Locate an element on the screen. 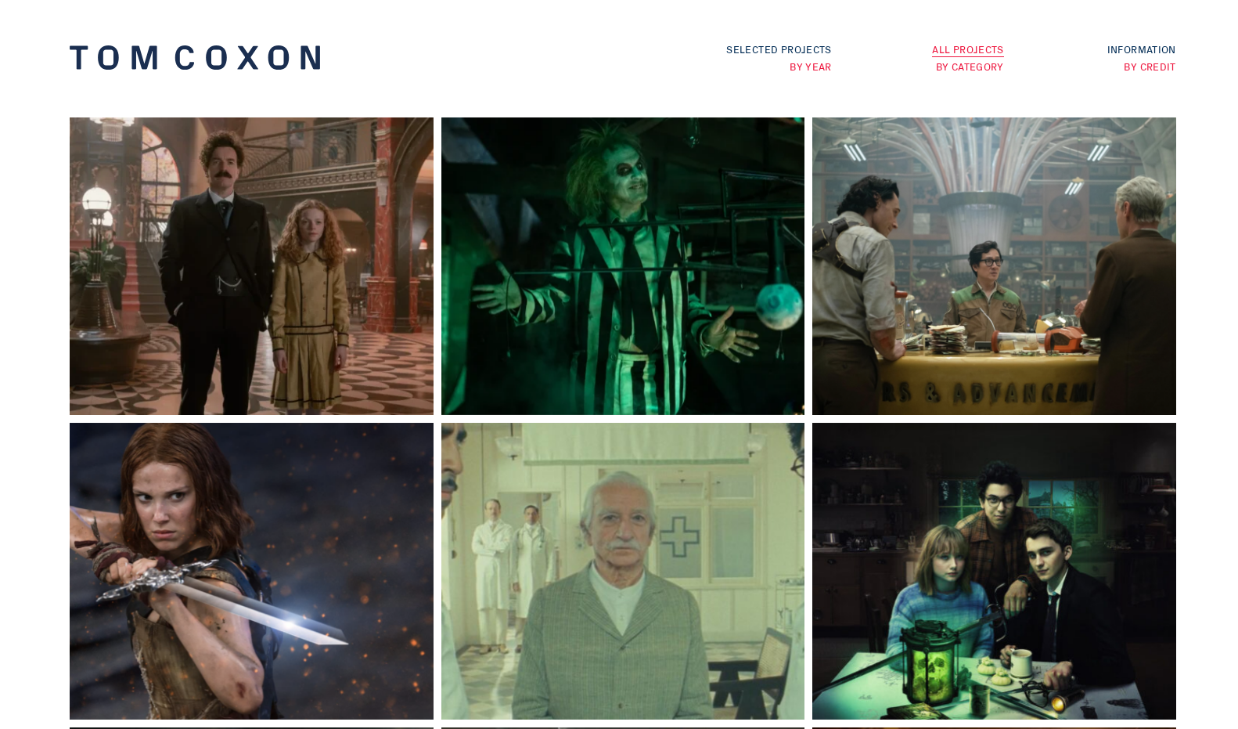  a: By Category is located at coordinates (970, 66).